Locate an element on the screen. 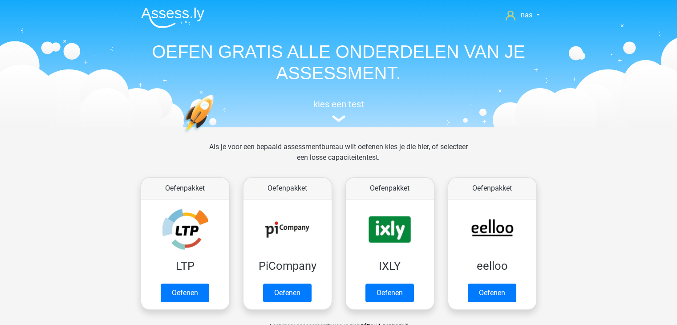 The height and width of the screenshot is (325, 677). span: nas is located at coordinates (527, 15).